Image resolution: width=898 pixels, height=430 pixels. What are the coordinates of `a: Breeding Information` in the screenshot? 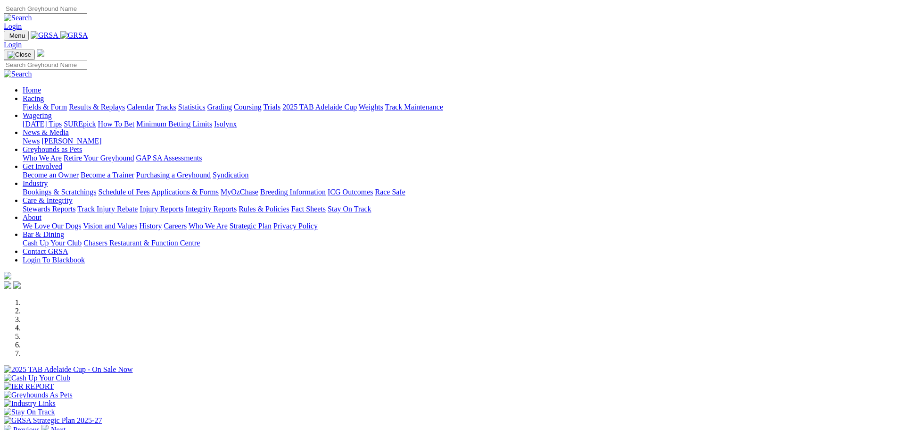 It's located at (293, 191).